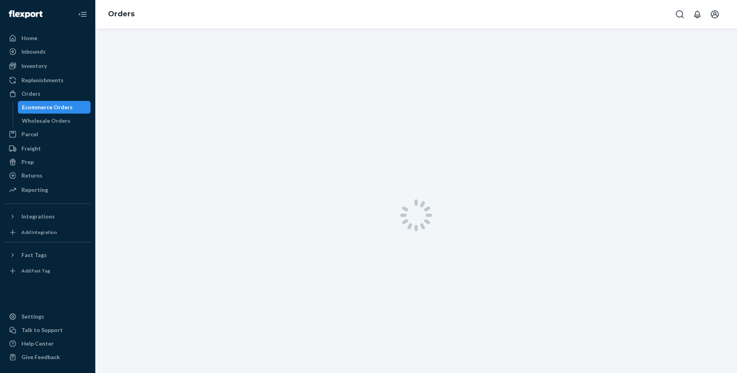 The width and height of the screenshot is (737, 373). What do you see at coordinates (48, 317) in the screenshot?
I see `a: Settings` at bounding box center [48, 317].